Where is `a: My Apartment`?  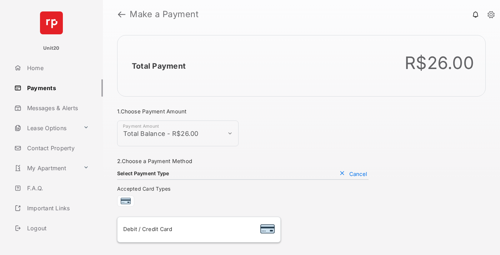 a: My Apartment is located at coordinates (46, 168).